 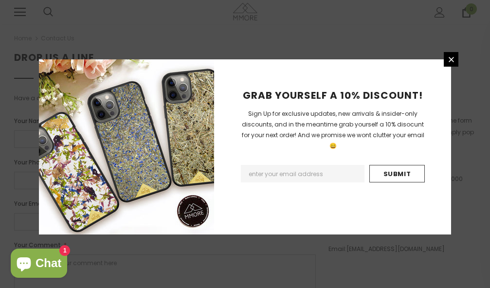 What do you see at coordinates (451, 59) in the screenshot?
I see `a: Close` at bounding box center [451, 59].